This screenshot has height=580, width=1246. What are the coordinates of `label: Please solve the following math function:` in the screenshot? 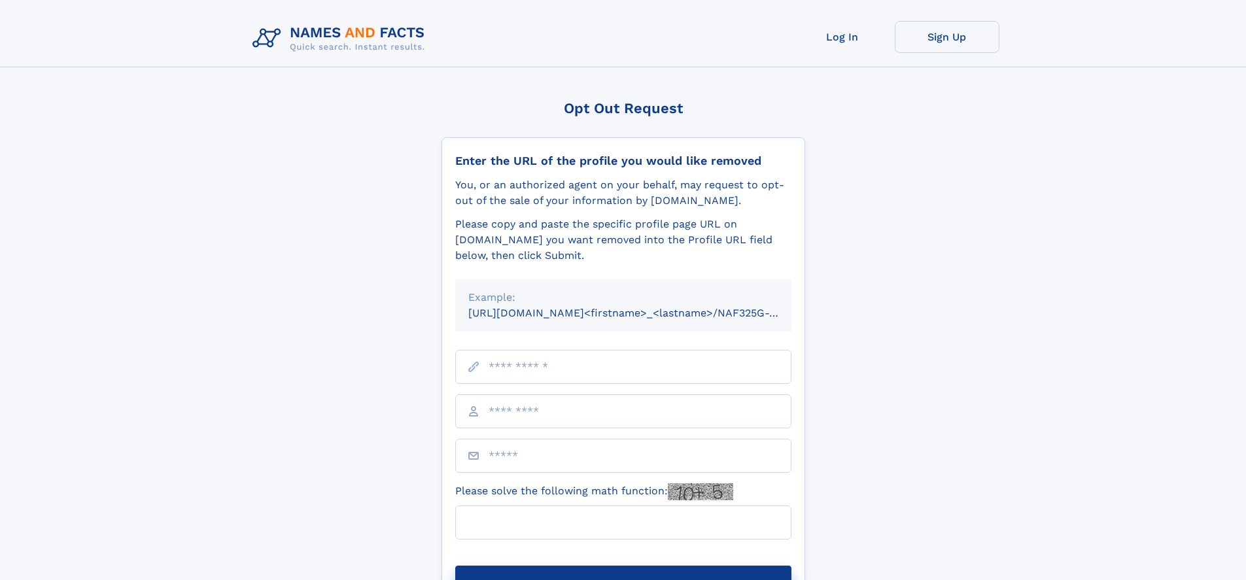 It's located at (594, 492).